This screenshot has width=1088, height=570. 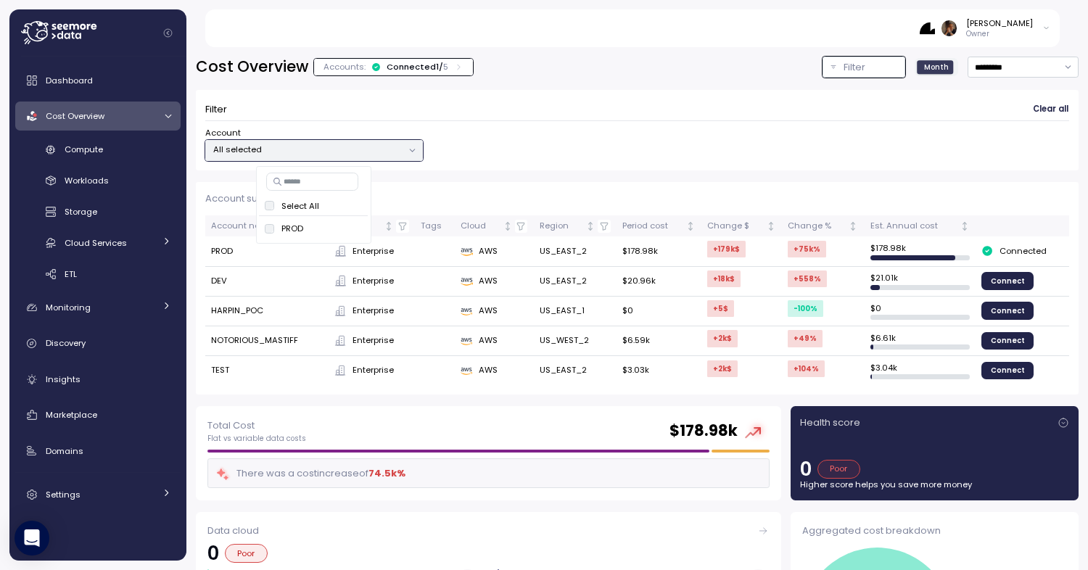 I want to click on a: Compute, so click(x=98, y=149).